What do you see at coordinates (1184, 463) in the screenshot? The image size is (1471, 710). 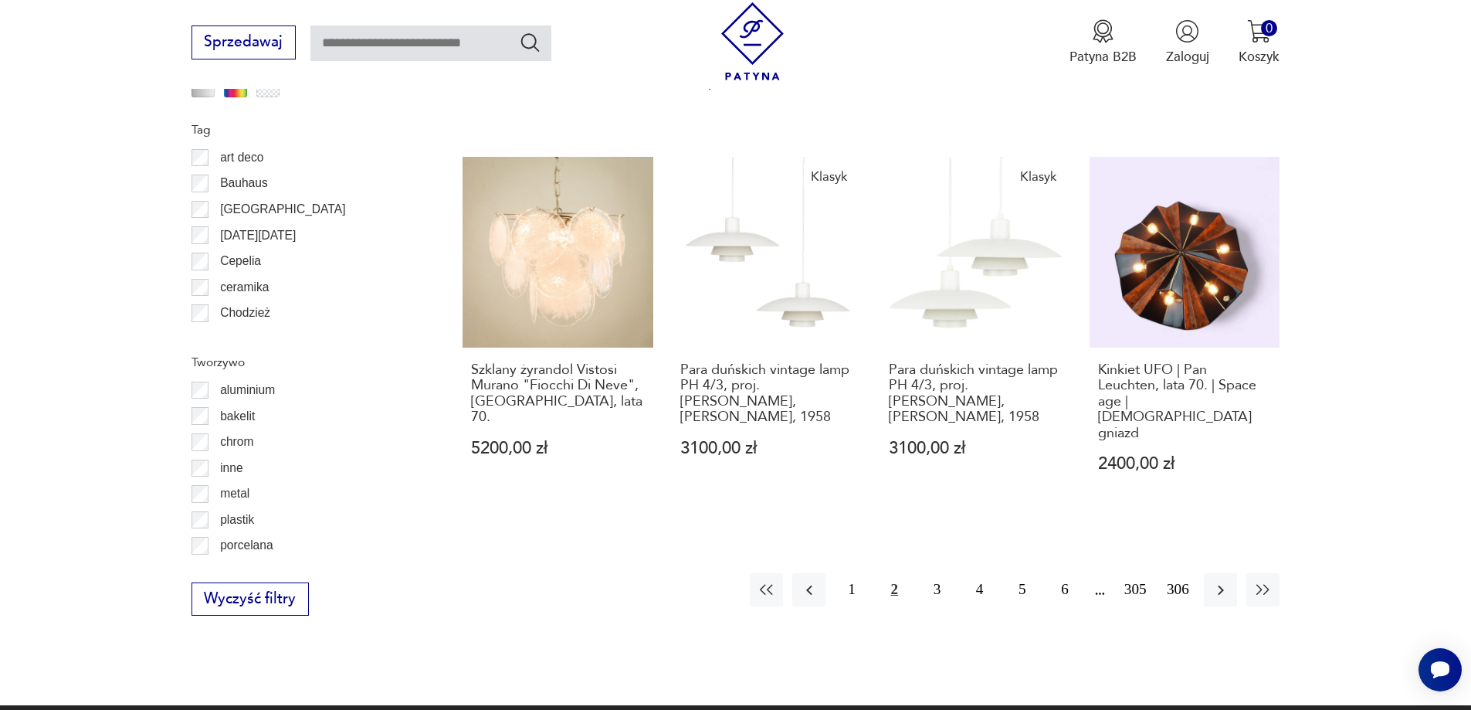 I see `p: 2400,00 zł` at bounding box center [1184, 463].